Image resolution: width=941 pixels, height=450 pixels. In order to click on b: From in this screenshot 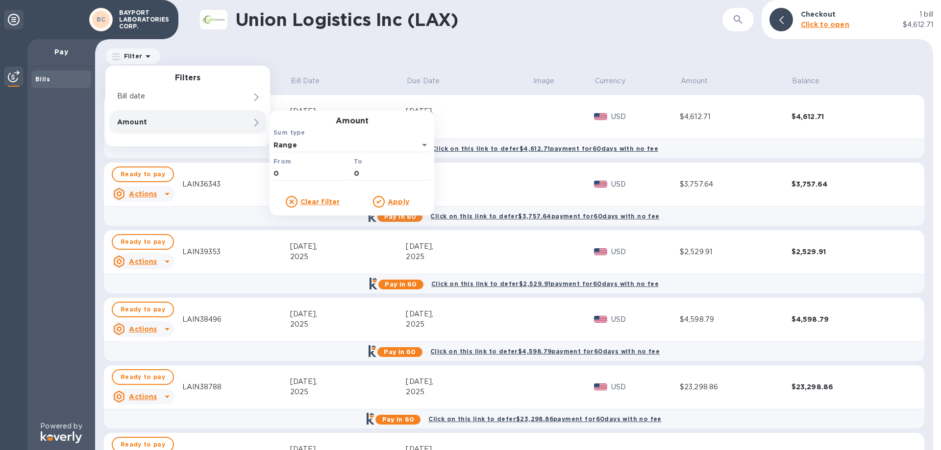, I will do `click(282, 161)`.